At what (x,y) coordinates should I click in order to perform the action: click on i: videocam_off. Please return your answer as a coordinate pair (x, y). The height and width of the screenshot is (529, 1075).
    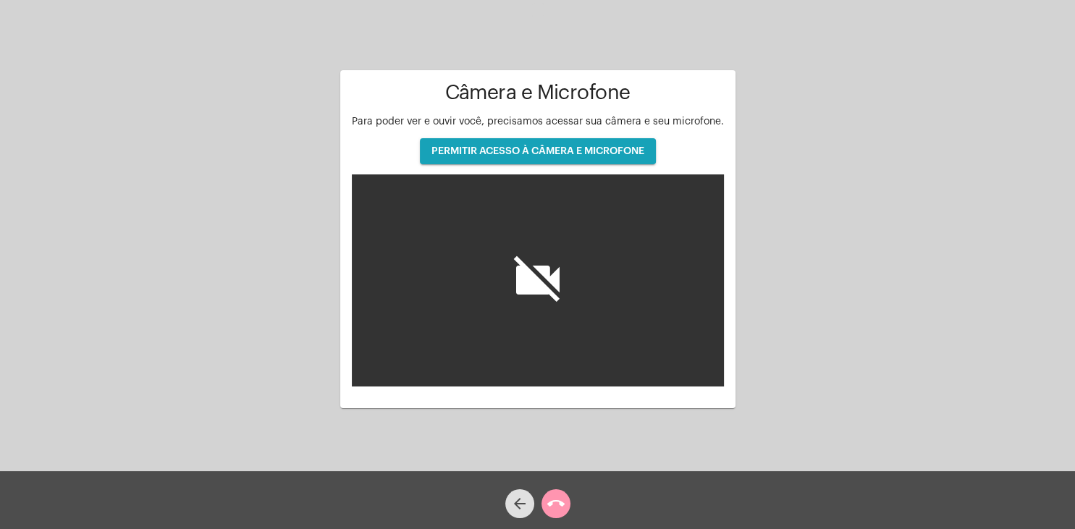
    Looking at the image, I should click on (538, 280).